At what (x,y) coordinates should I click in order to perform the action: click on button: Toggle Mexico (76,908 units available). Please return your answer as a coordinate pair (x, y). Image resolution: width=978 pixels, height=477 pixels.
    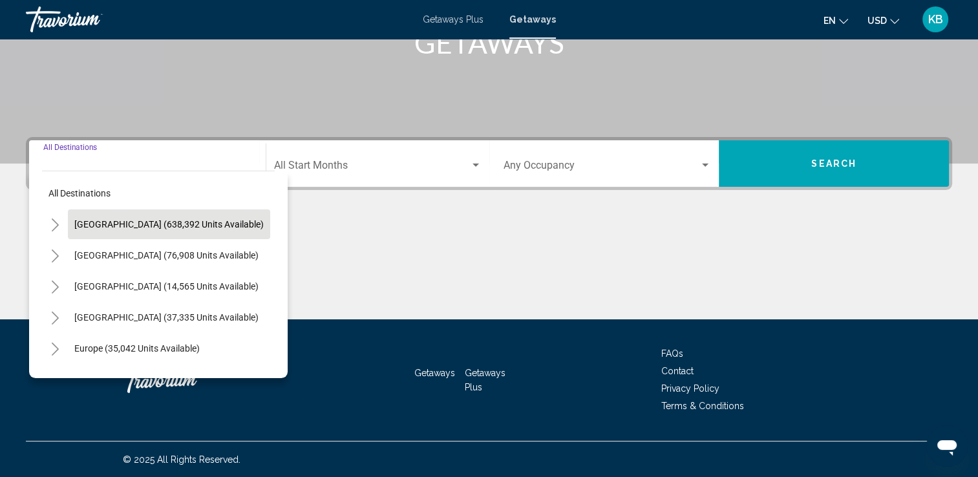
    Looking at the image, I should click on (55, 255).